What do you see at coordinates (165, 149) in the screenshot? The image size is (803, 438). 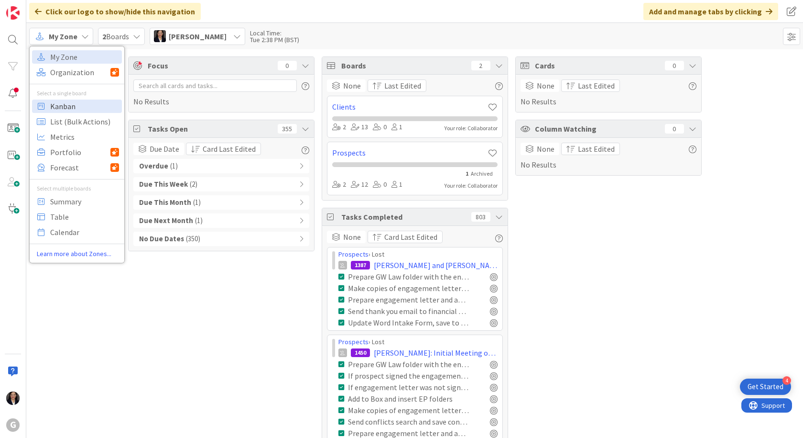 I see `span: Due Date` at bounding box center [165, 149].